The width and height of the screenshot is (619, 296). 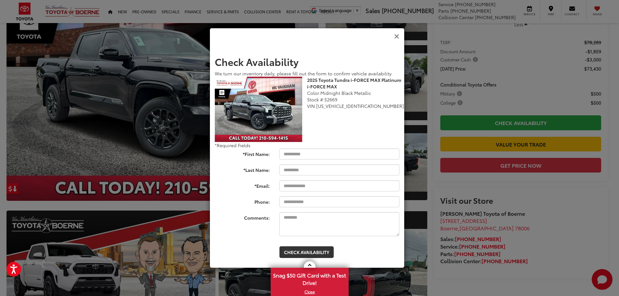 What do you see at coordinates (307, 73) in the screenshot?
I see `div: We turn our inventory daily, please fill out the form to confirm vehicle availability.` at bounding box center [307, 73].